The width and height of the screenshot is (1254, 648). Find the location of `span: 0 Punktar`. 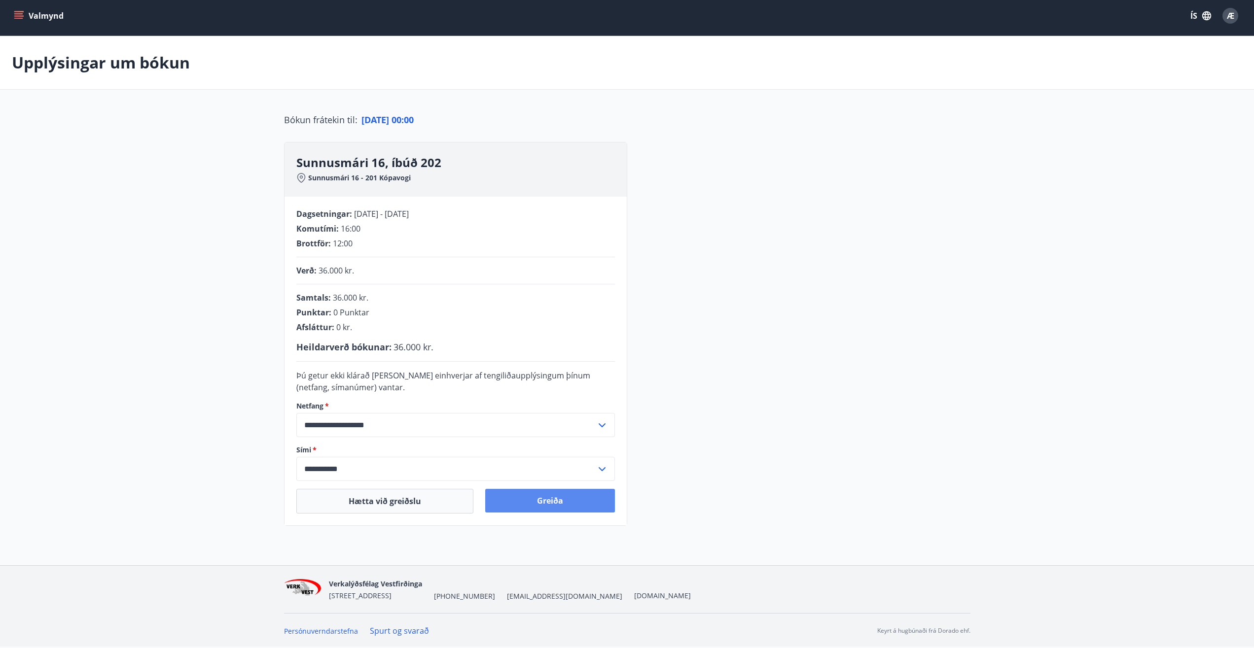

span: 0 Punktar is located at coordinates (351, 313).